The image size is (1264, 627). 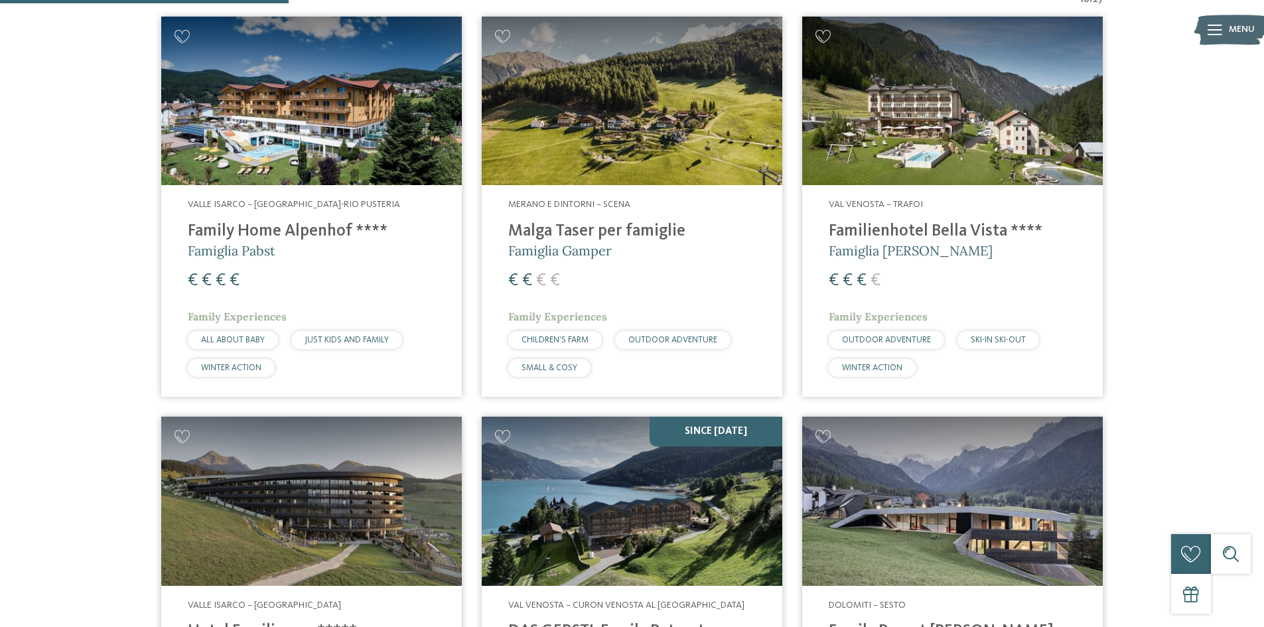 What do you see at coordinates (233, 340) in the screenshot?
I see `span: ALL ABOUT BABY` at bounding box center [233, 340].